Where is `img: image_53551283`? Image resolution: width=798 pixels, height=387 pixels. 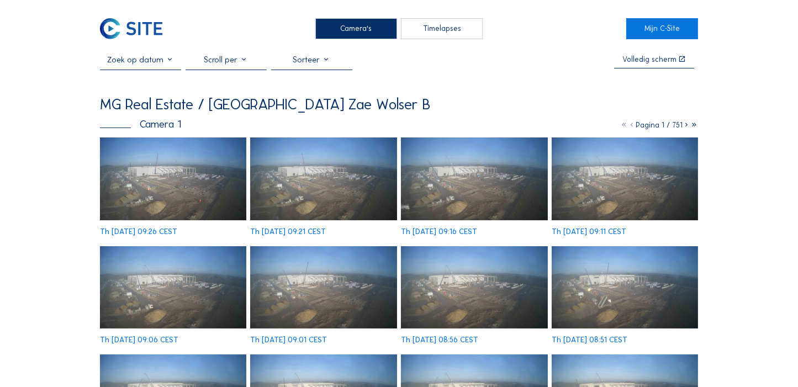
img: image_53551283 is located at coordinates (173, 287).